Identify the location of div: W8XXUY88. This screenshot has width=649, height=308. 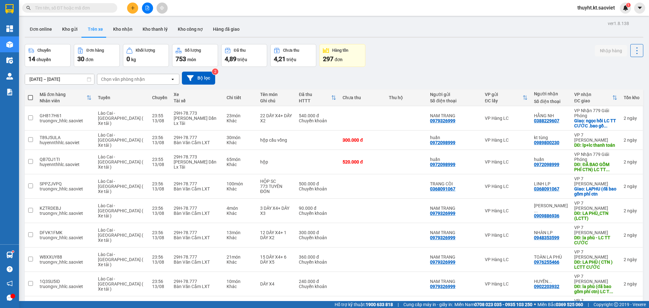
(66, 257).